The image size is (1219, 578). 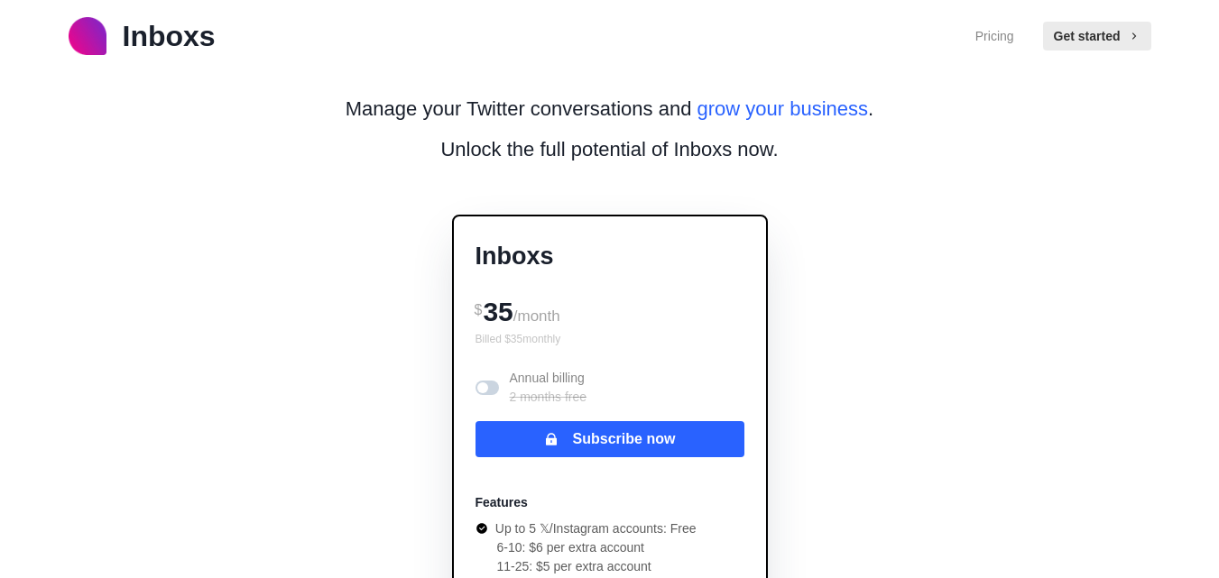 What do you see at coordinates (87, 36) in the screenshot?
I see `img: logo` at bounding box center [87, 36].